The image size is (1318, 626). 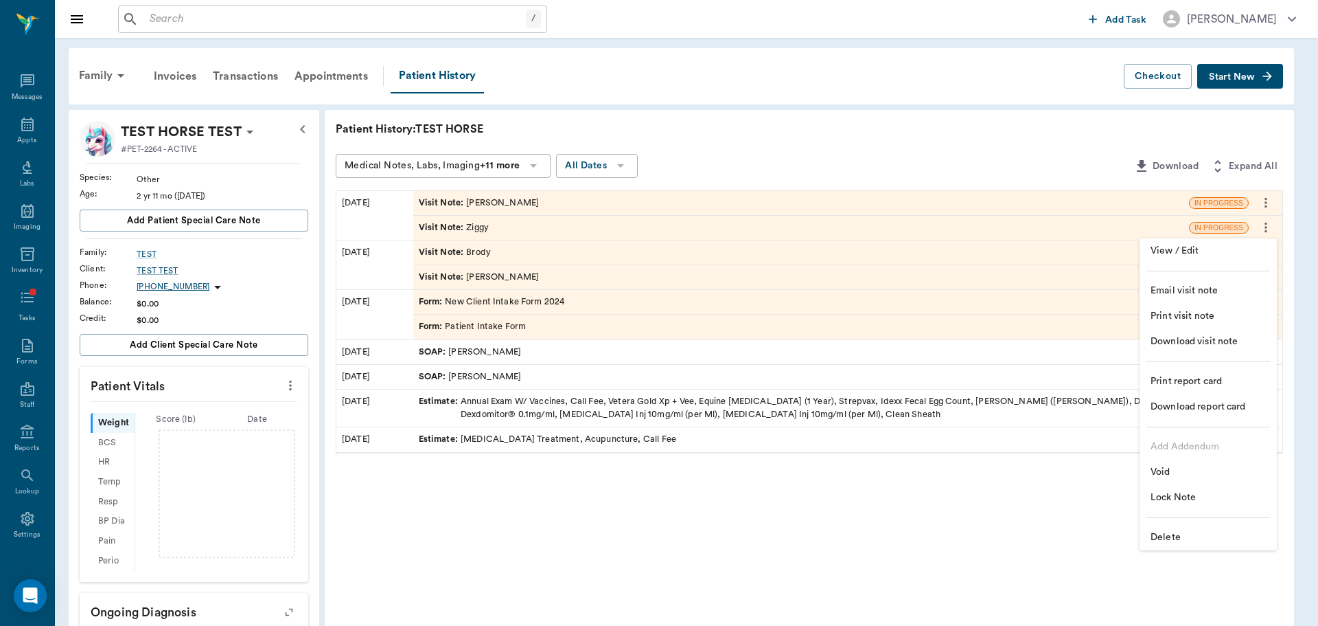 What do you see at coordinates (1209, 381) in the screenshot?
I see `span: Print report card` at bounding box center [1209, 381].